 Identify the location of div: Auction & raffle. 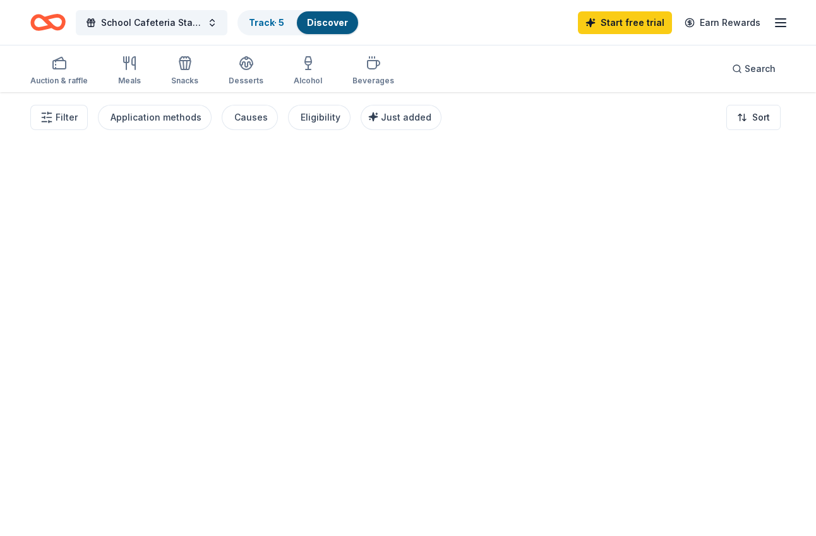
(59, 81).